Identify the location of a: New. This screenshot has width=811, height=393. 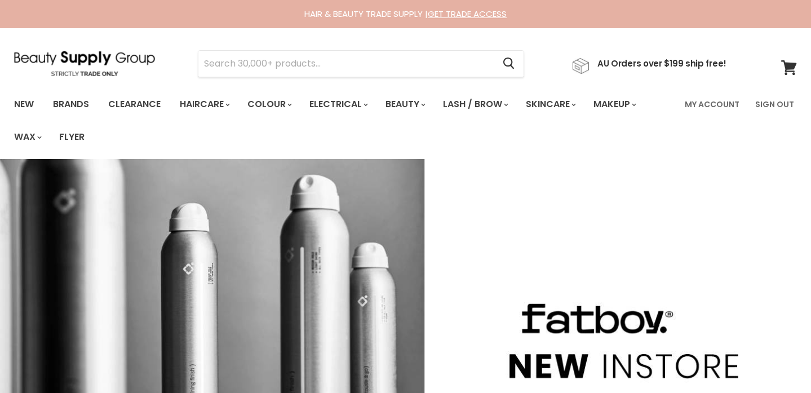
(24, 104).